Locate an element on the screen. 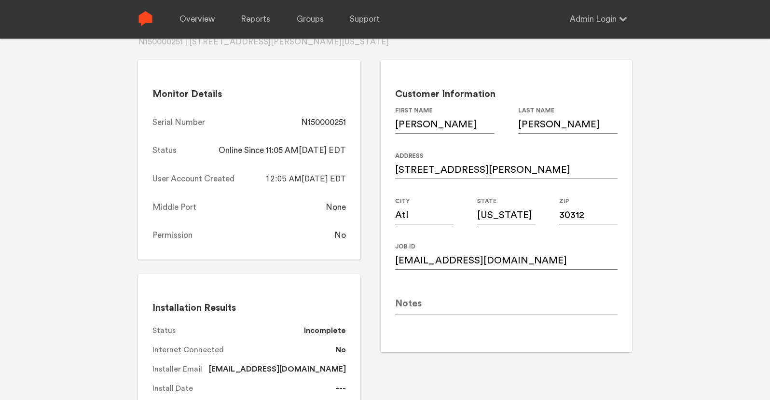 Image resolution: width=770 pixels, height=400 pixels. div: Serial Number is located at coordinates (179, 123).